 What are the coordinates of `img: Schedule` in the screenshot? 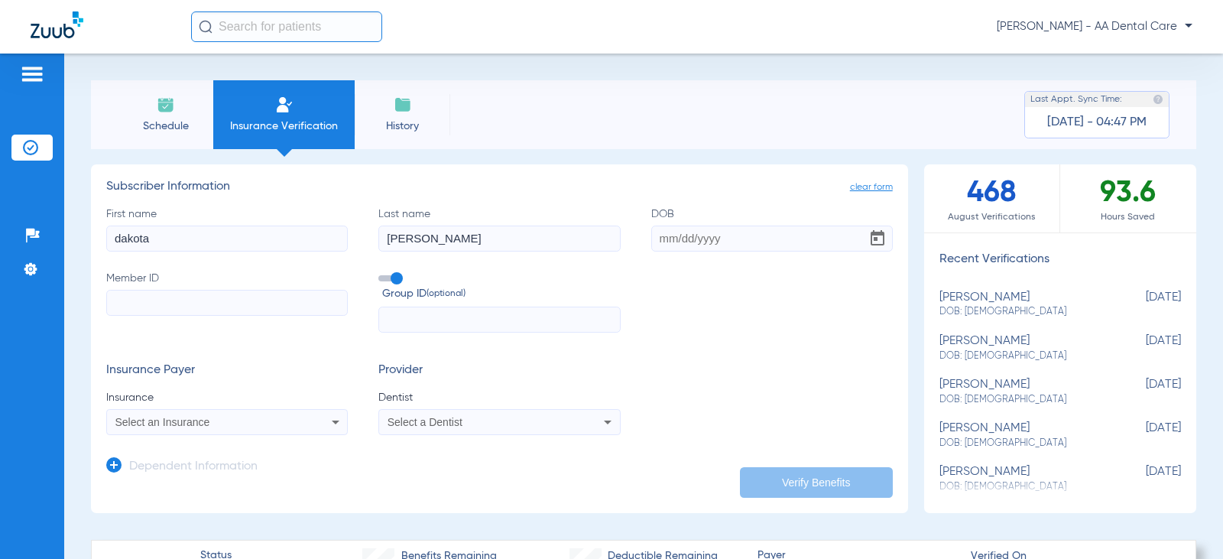 It's located at (166, 105).